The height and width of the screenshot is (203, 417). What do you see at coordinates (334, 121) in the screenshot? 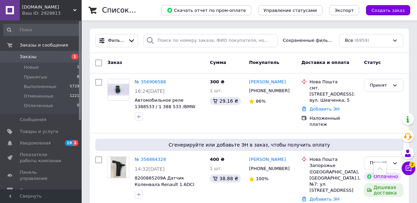
I see `div: Наложенный платеж` at bounding box center [334, 121].